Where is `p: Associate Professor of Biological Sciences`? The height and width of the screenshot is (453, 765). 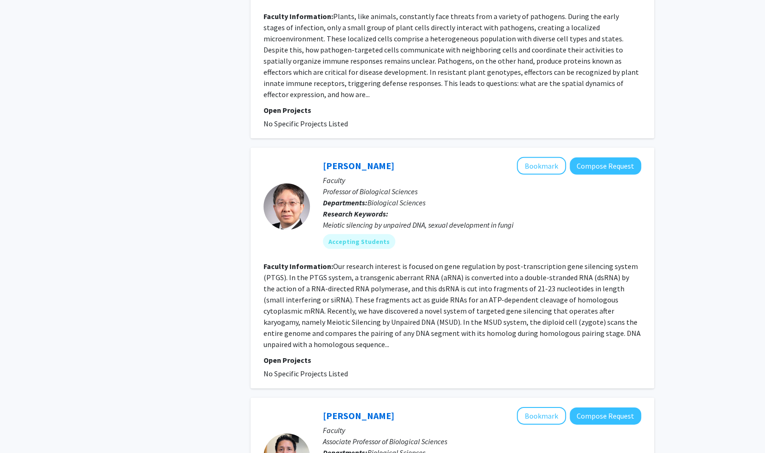
p: Associate Professor of Biological Sciences is located at coordinates (482, 441).